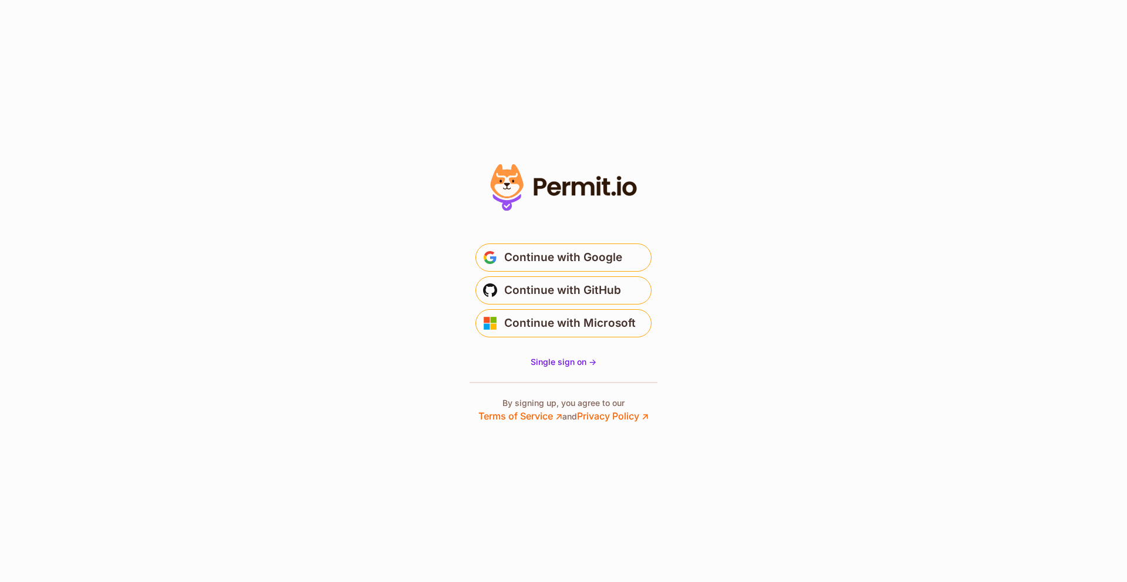 The image size is (1127, 582). Describe the element at coordinates (564, 291) in the screenshot. I see `button: Continue with GitHub` at that location.